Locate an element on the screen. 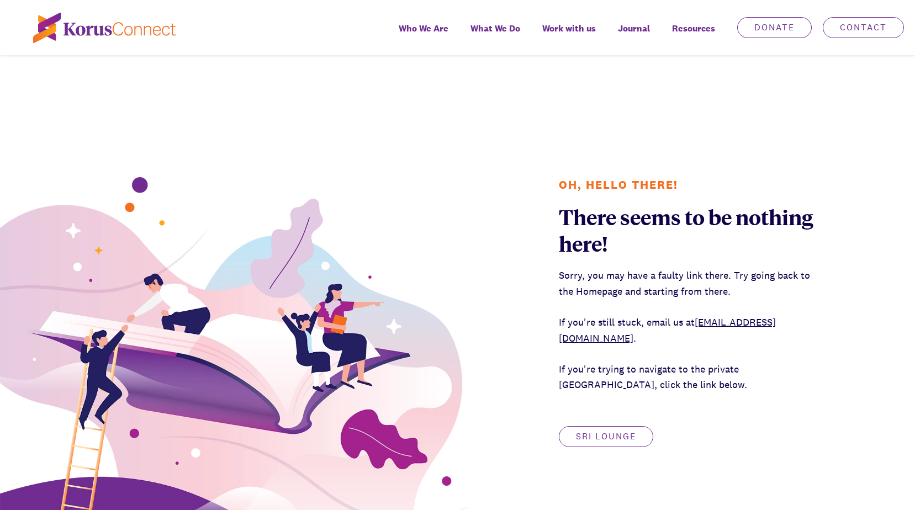  a: SRI Lounge is located at coordinates (606, 437).